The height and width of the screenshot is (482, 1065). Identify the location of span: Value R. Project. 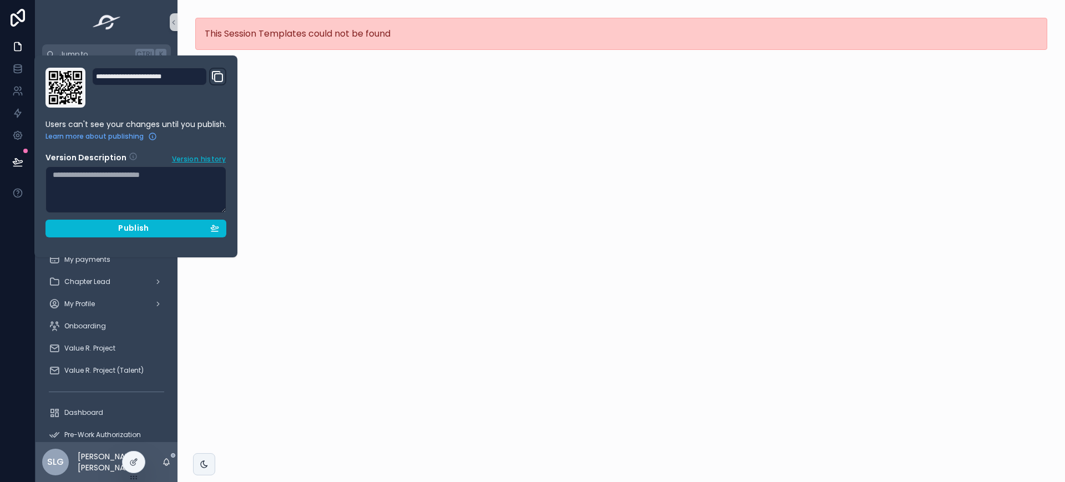
(90, 348).